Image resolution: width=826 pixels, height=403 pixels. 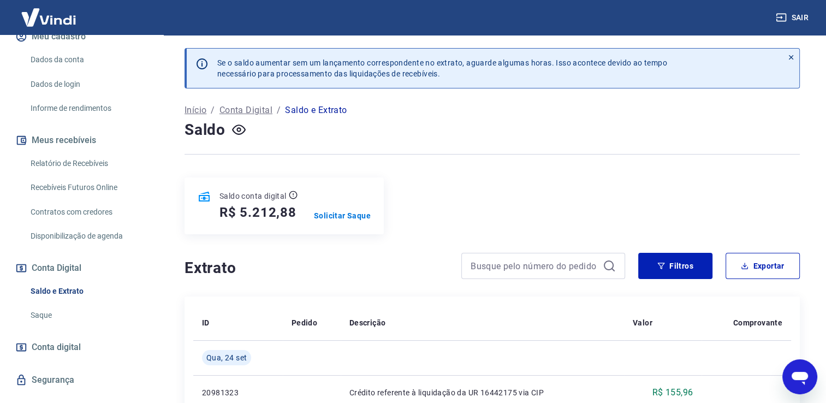 I want to click on a: Solicitar Saque, so click(x=342, y=216).